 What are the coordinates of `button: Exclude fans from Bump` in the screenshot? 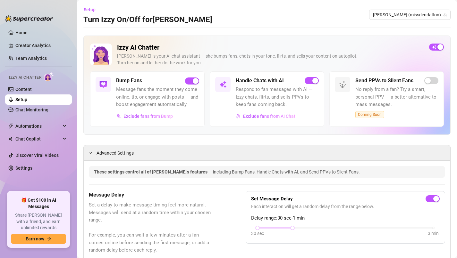 It's located at (145, 116).